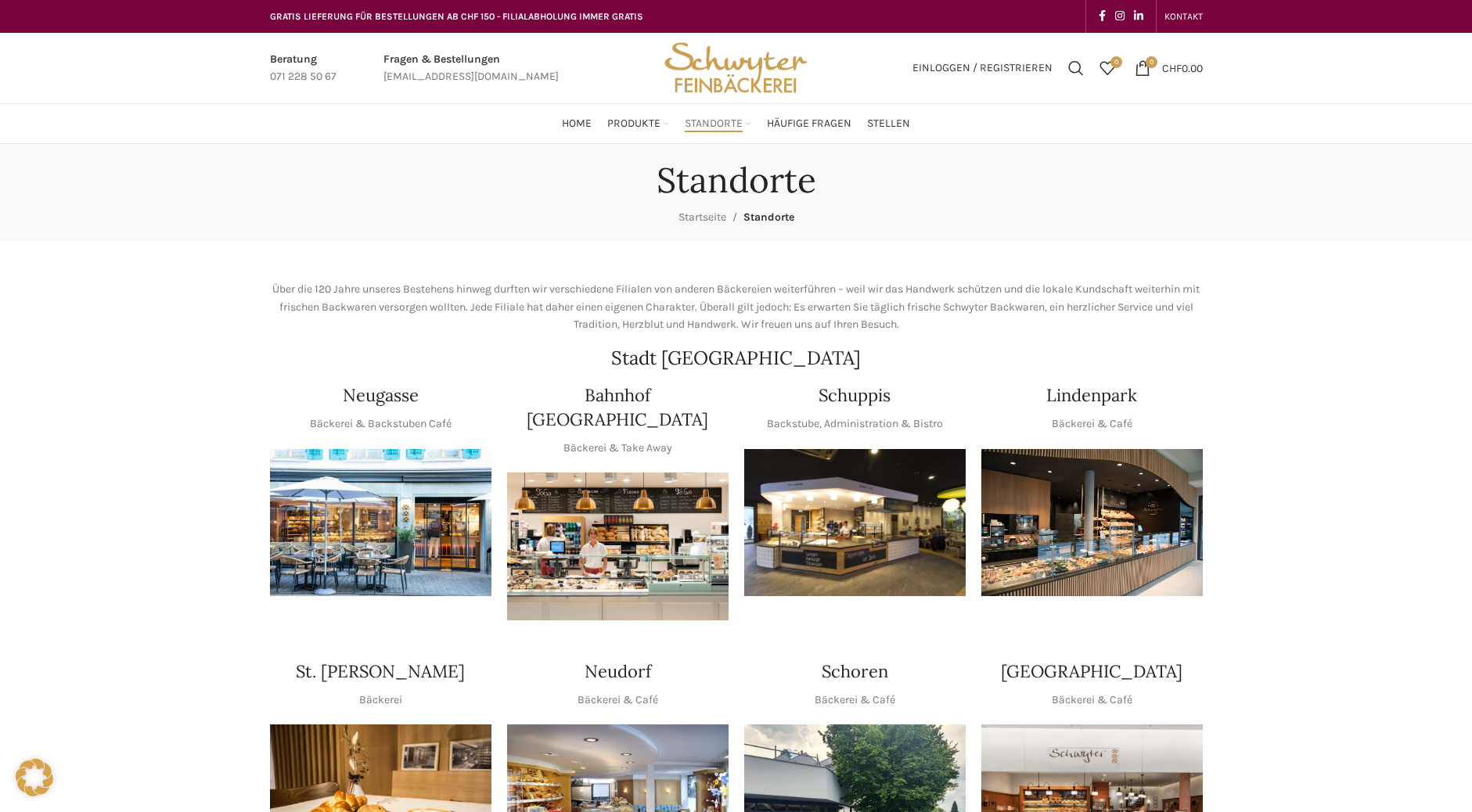  I want to click on img: 017-e1571925257345, so click(1092, 522).